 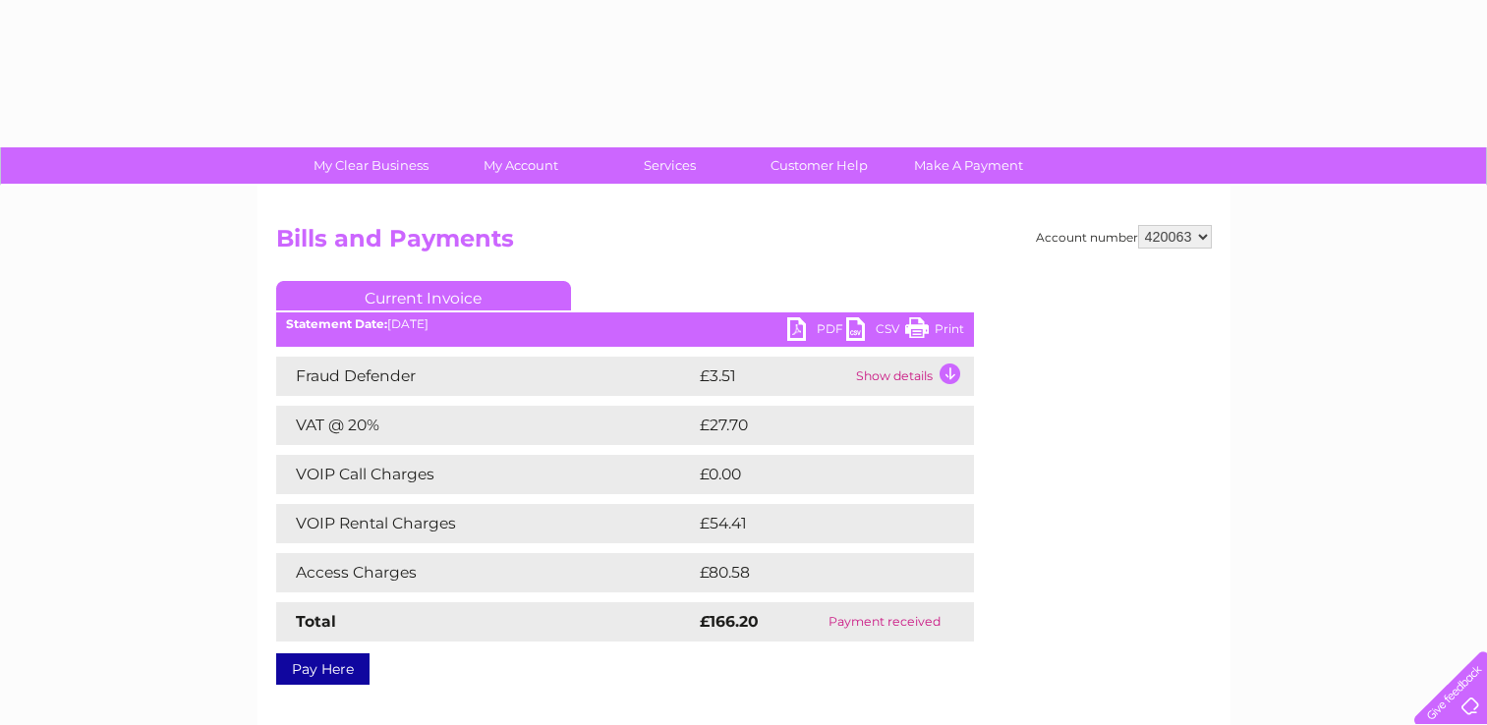 I want to click on b: Statement Date:, so click(x=336, y=323).